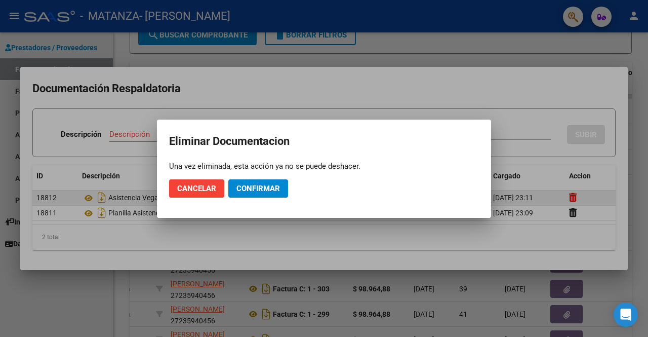 The image size is (648, 337). I want to click on div: Open Intercom Messenger, so click(626, 315).